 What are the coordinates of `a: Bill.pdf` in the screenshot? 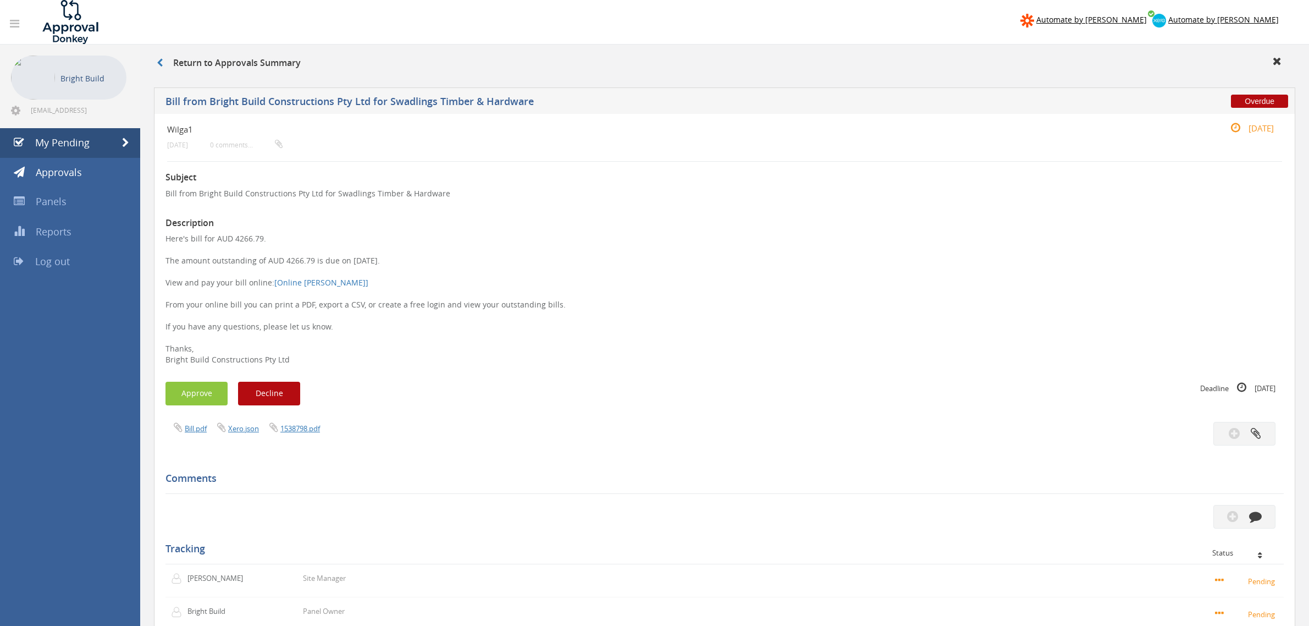 It's located at (196, 428).